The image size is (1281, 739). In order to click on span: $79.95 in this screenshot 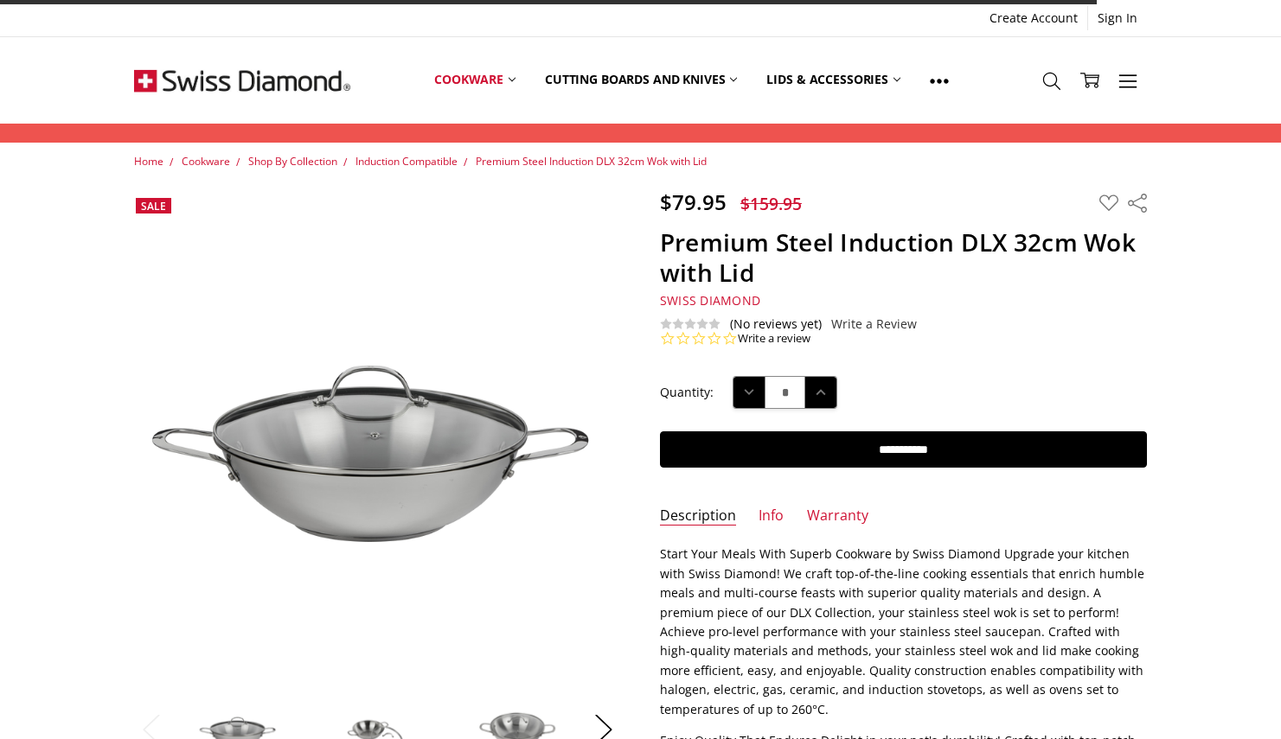, I will do `click(693, 202)`.